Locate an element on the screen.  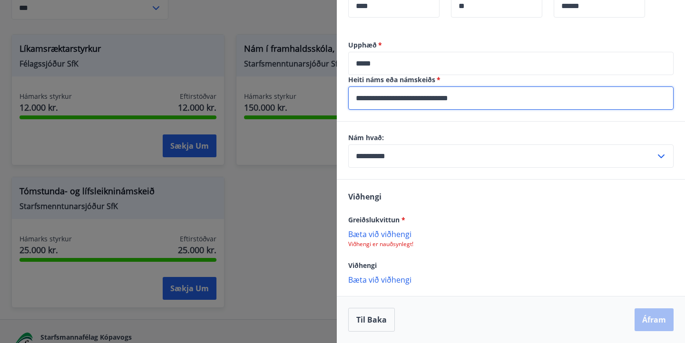
div: Upphæð is located at coordinates (511, 63).